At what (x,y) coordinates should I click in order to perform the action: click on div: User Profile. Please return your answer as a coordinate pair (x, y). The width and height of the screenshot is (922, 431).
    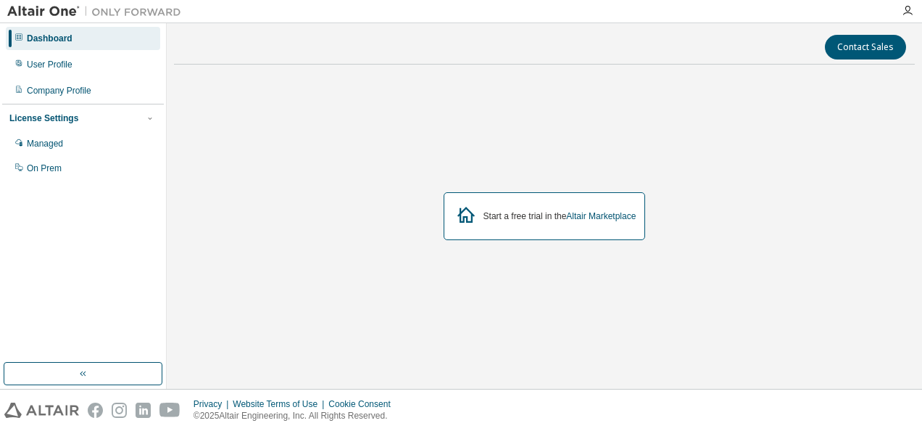
    Looking at the image, I should click on (49, 65).